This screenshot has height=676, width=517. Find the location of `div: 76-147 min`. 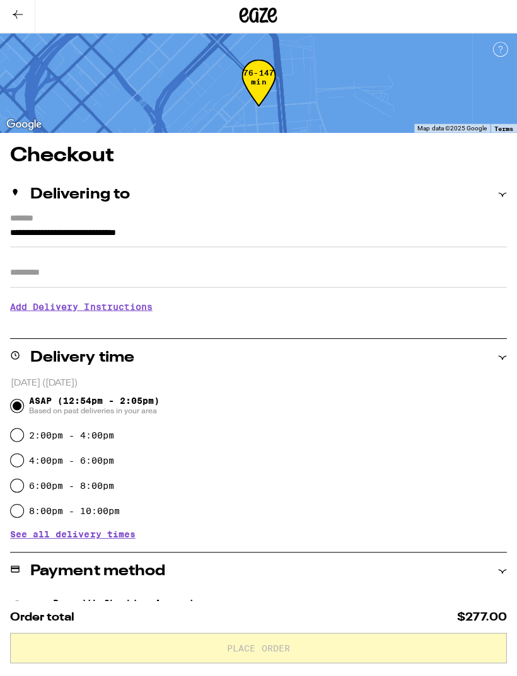

div: 76-147 min is located at coordinates (258, 95).